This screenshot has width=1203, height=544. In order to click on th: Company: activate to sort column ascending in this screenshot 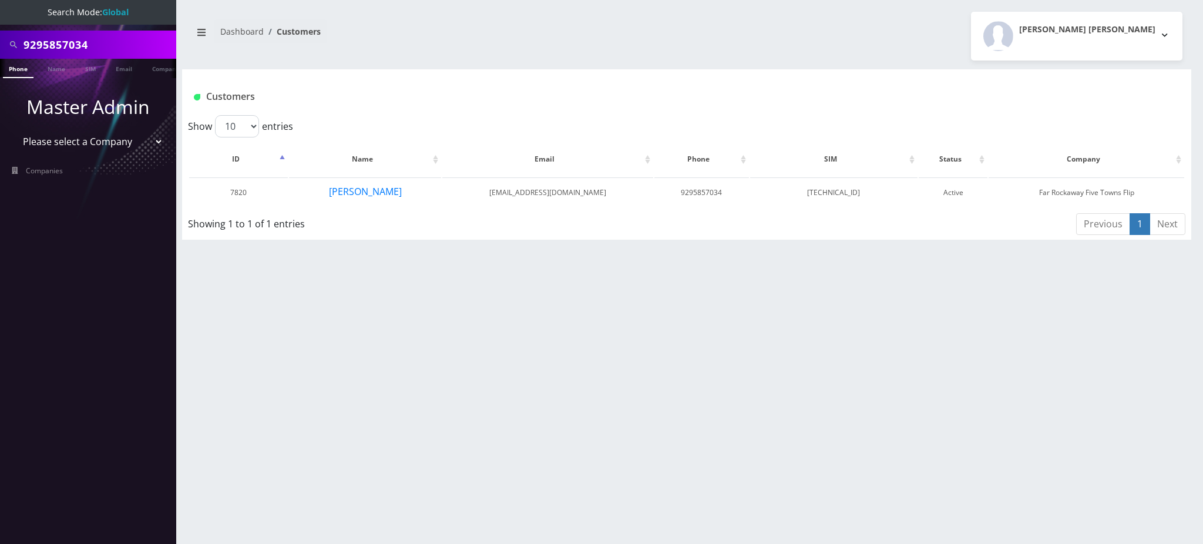, I will do `click(1086, 159)`.